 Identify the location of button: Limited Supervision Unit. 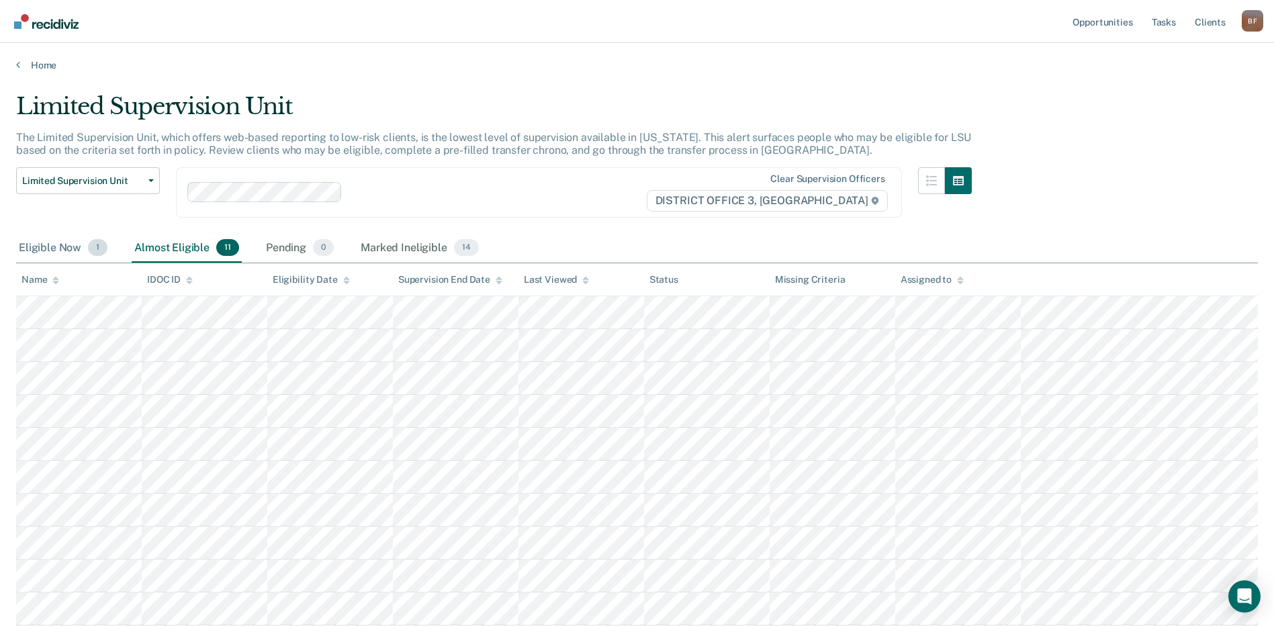
(88, 181).